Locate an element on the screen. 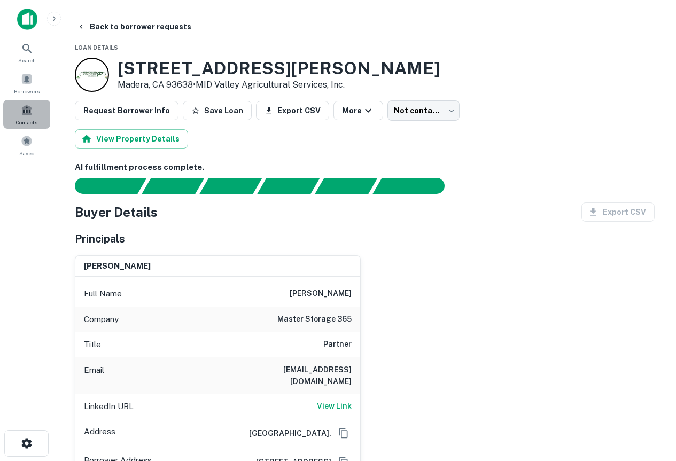 The image size is (676, 461). button: Request Borrower Info is located at coordinates (127, 111).